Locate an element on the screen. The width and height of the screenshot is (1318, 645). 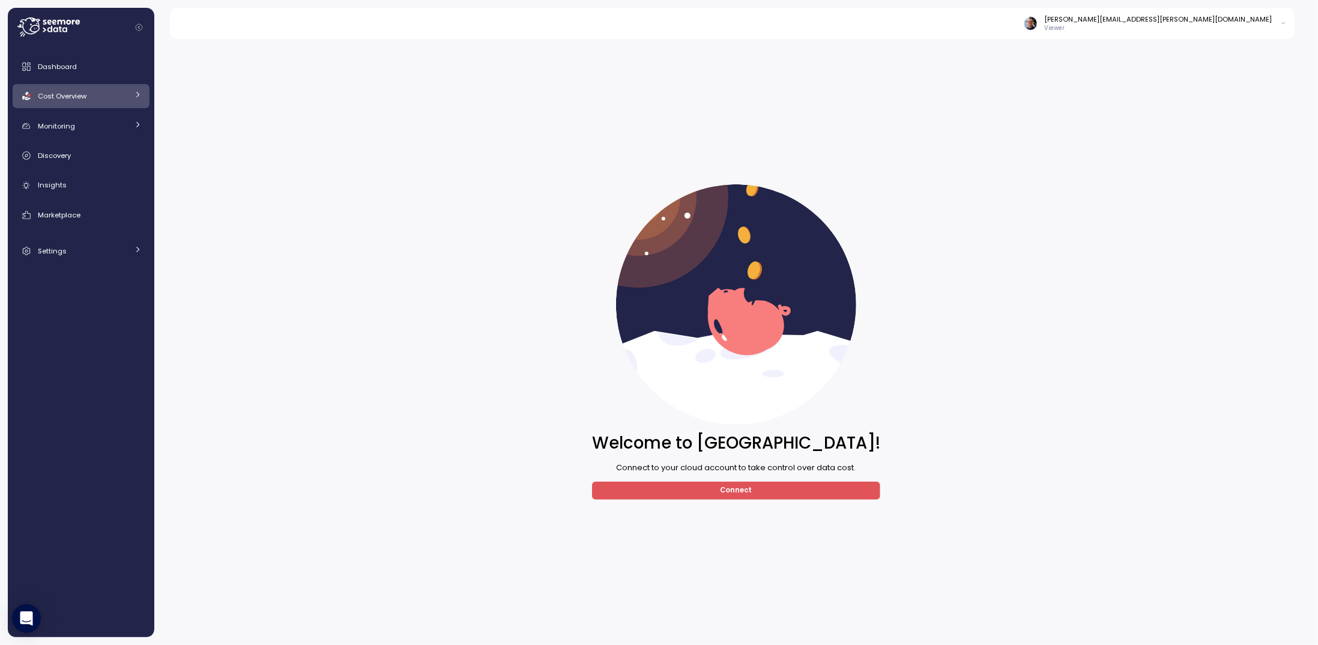
a: Settings is located at coordinates (81, 251).